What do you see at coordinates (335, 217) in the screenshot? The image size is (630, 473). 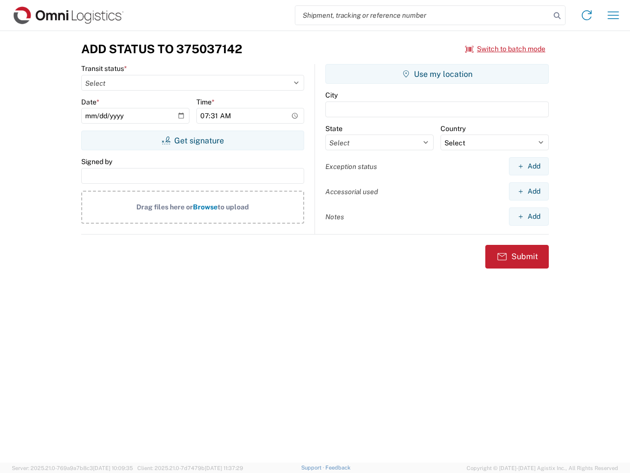 I see `label: Notes` at bounding box center [335, 217].